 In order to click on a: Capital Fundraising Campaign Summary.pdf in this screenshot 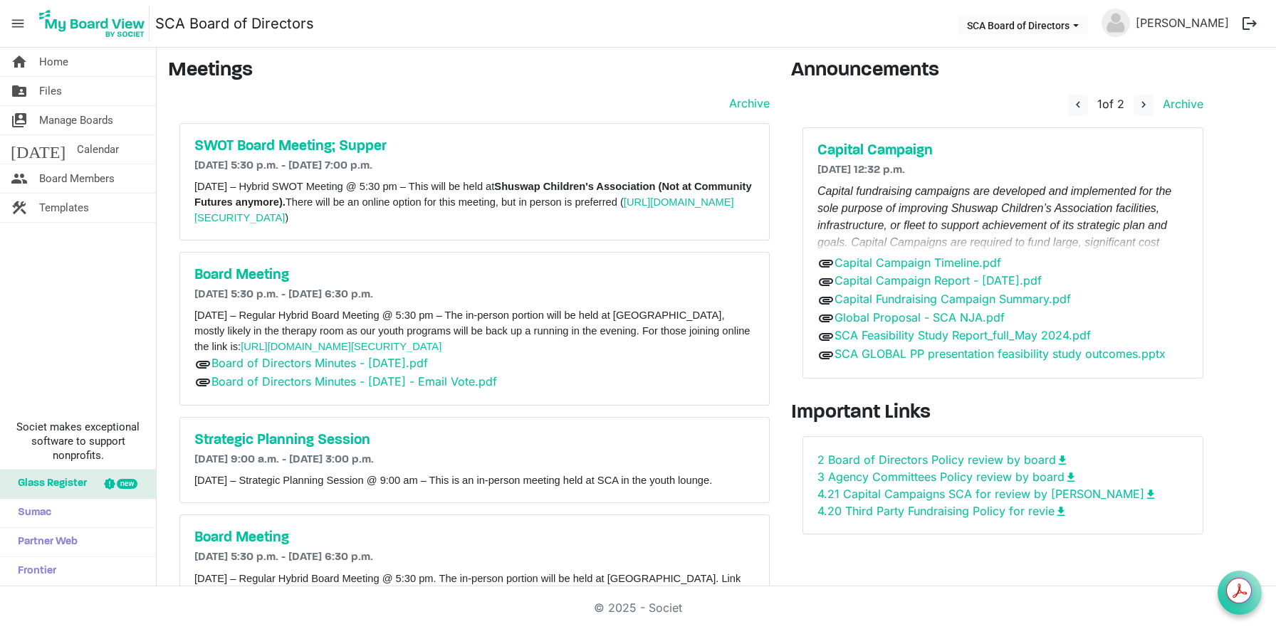, I will do `click(953, 299)`.